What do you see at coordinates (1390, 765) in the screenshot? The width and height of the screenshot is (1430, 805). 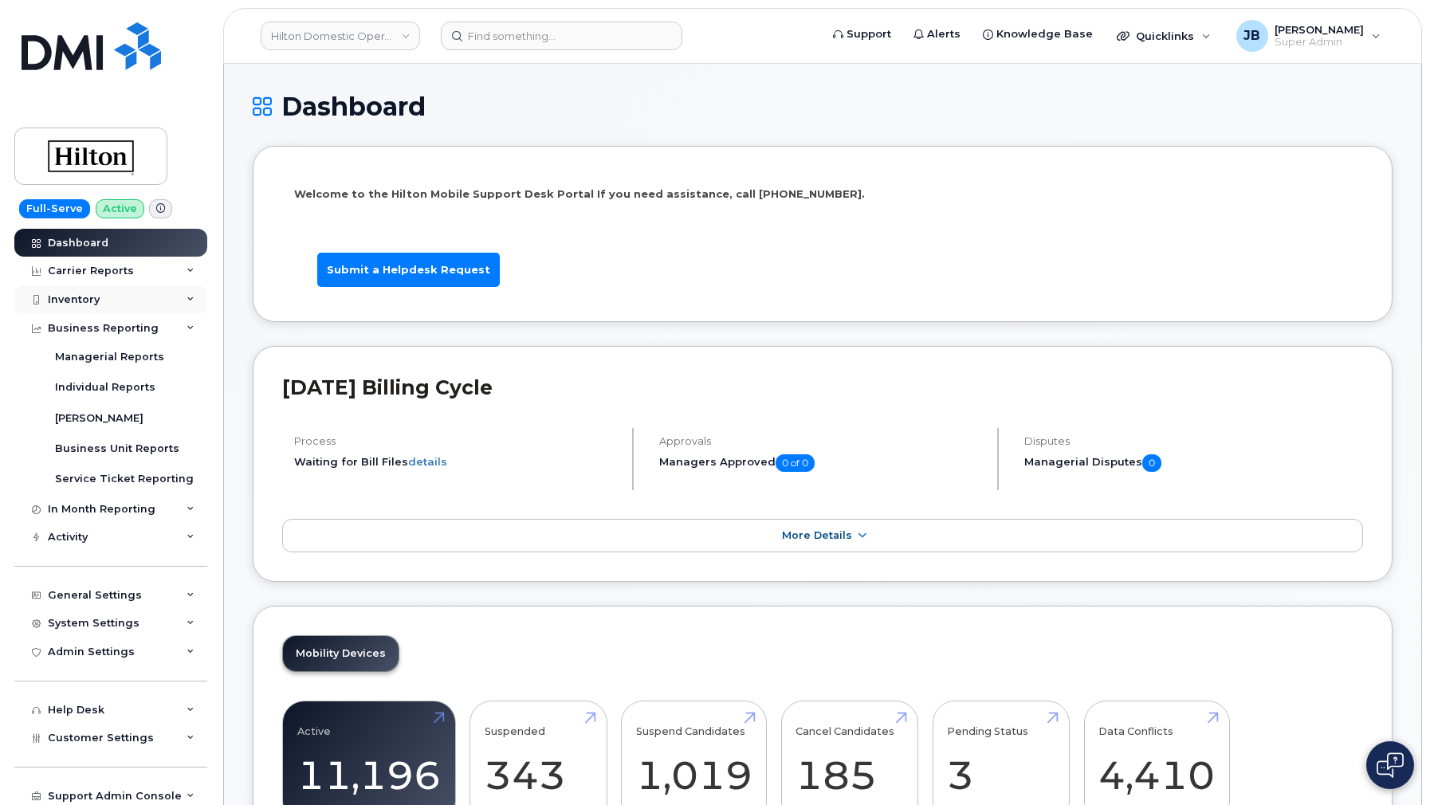 I see `img: Open chat` at bounding box center [1390, 765].